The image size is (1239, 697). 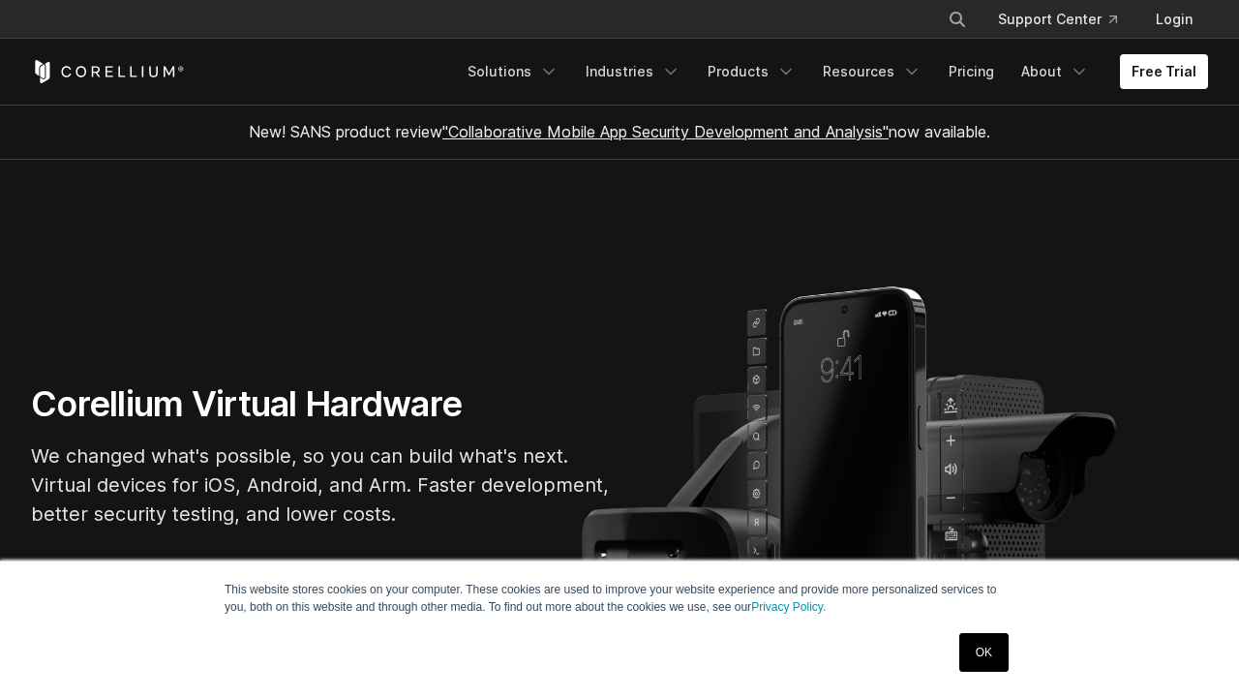 What do you see at coordinates (872, 72) in the screenshot?
I see `a: Resources` at bounding box center [872, 72].